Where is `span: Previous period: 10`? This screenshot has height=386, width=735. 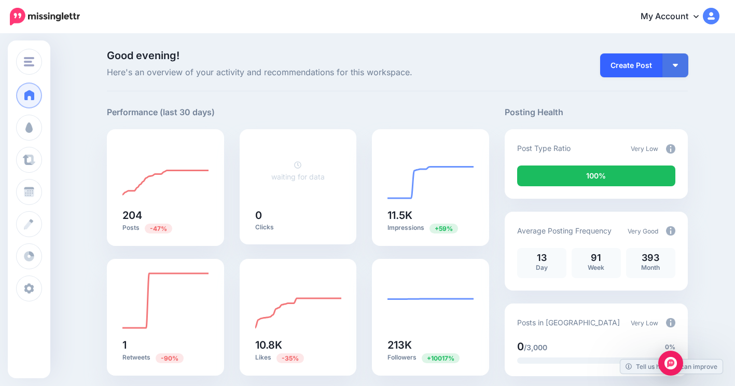 span: Previous period: 10 is located at coordinates (170, 358).